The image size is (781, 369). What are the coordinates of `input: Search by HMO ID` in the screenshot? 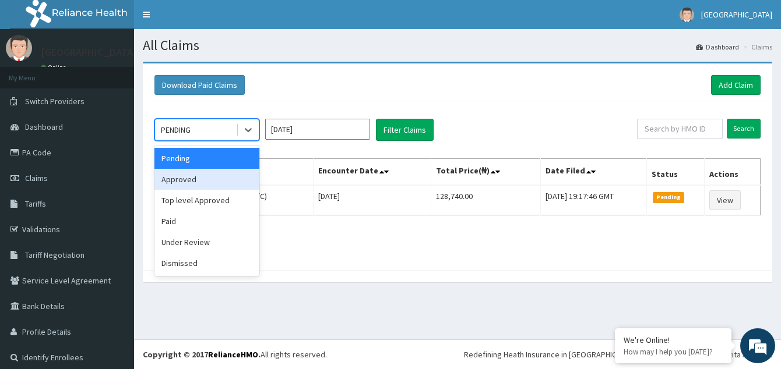 It's located at (679, 129).